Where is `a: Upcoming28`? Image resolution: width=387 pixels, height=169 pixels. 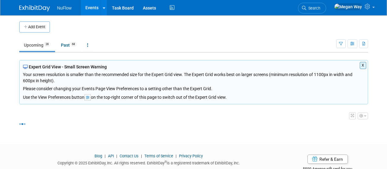 a: Upcoming28 is located at coordinates (37, 45).